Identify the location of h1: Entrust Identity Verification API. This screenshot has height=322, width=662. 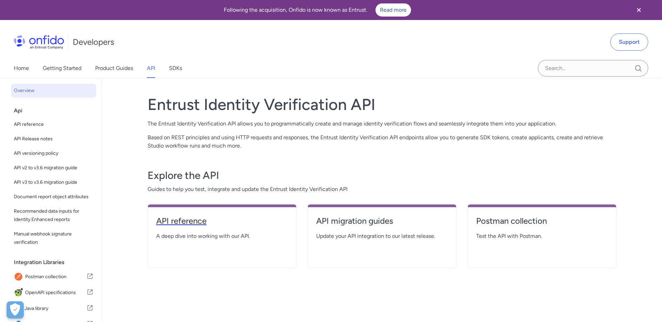
(382, 104).